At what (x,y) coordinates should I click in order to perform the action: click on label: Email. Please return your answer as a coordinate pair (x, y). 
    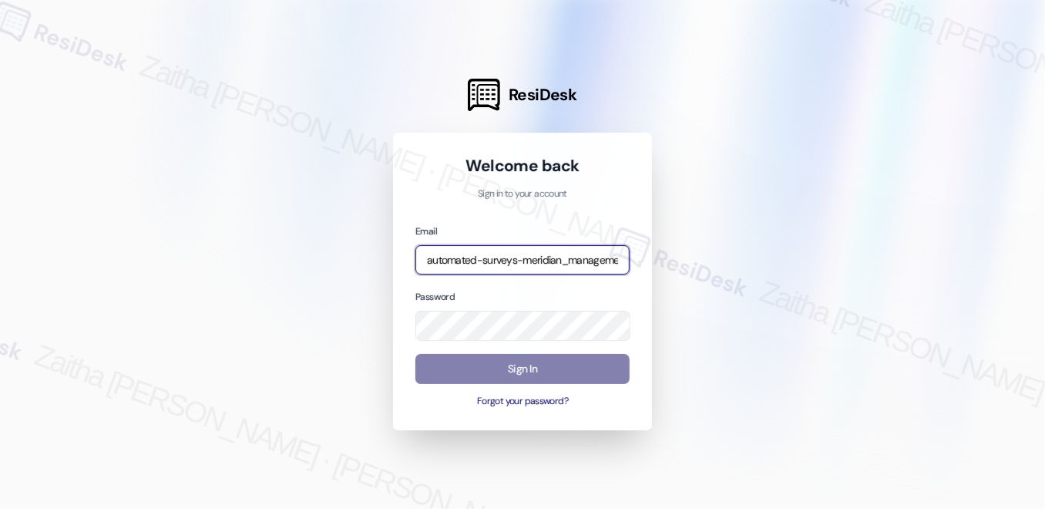
    Looking at the image, I should click on (426, 231).